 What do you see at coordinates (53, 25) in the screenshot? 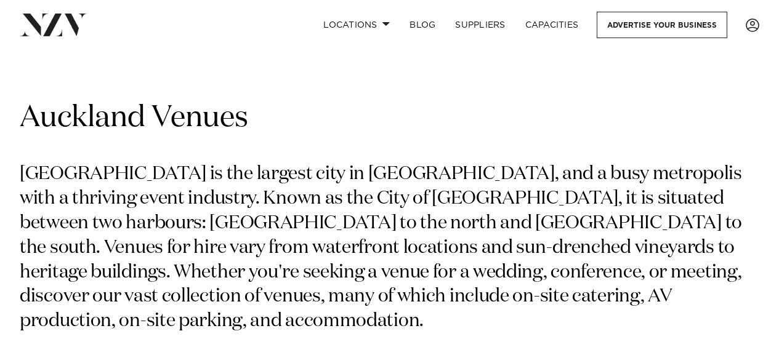
I see `img: nzv-logo.png` at bounding box center [53, 25].